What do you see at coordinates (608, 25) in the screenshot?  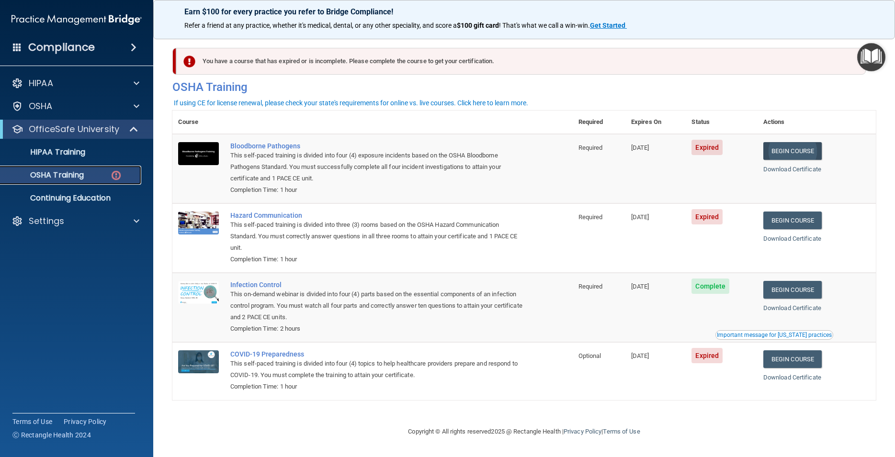 I see `a: Get Started` at bounding box center [608, 25].